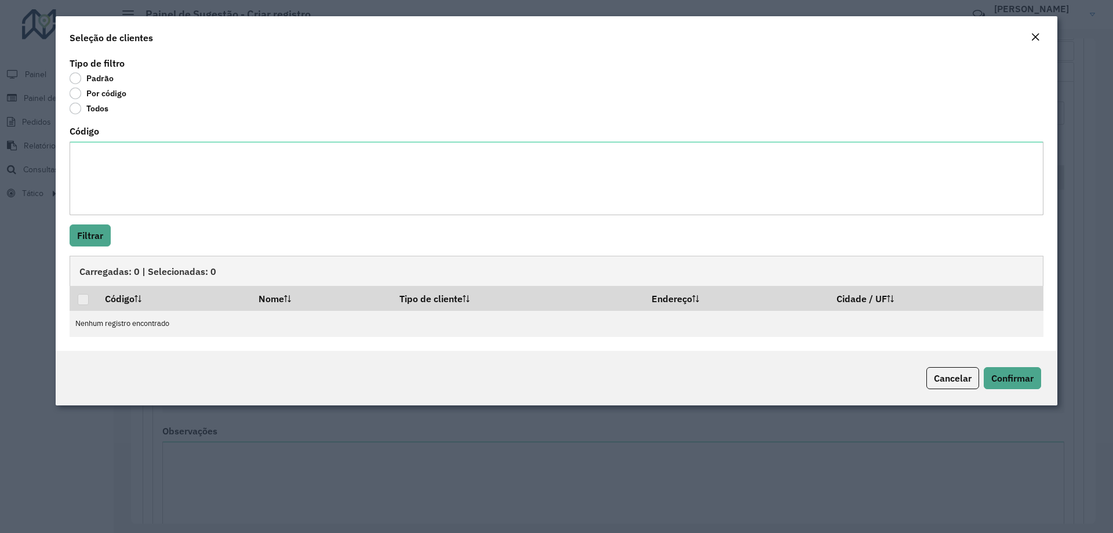 This screenshot has width=1113, height=533. What do you see at coordinates (1012, 378) in the screenshot?
I see `button: Confirmar` at bounding box center [1012, 378].